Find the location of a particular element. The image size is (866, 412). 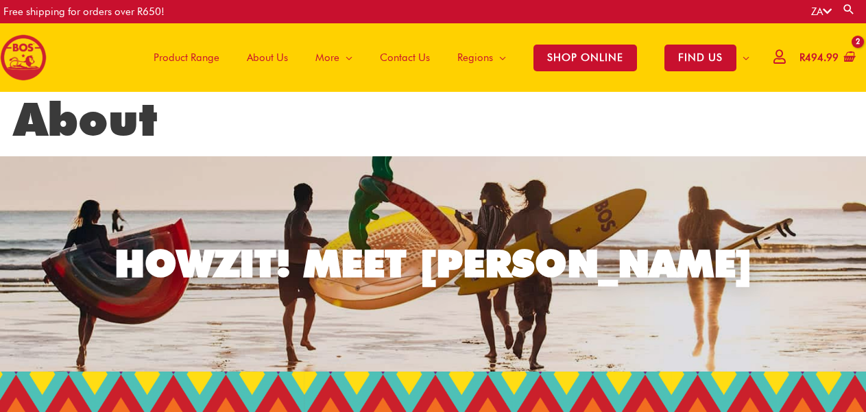

span: R is located at coordinates (803, 58).